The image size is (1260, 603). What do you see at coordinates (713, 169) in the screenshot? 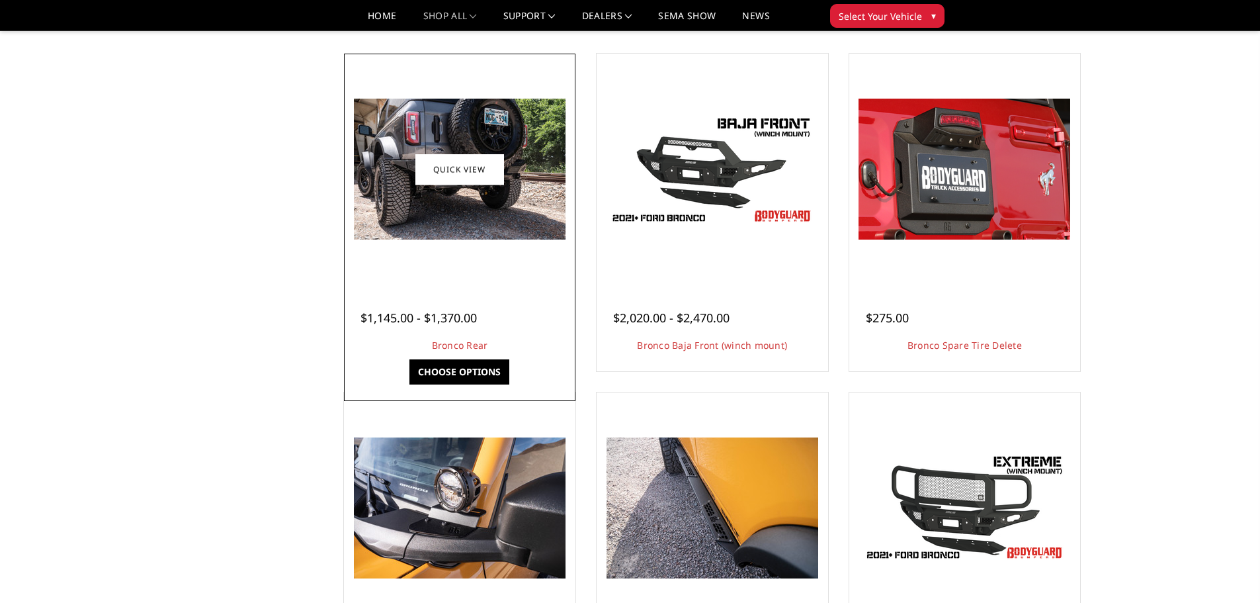
I see `a: Bodyguard Ford Bronco Bronco Baja Front (winch mount)` at bounding box center [713, 169].